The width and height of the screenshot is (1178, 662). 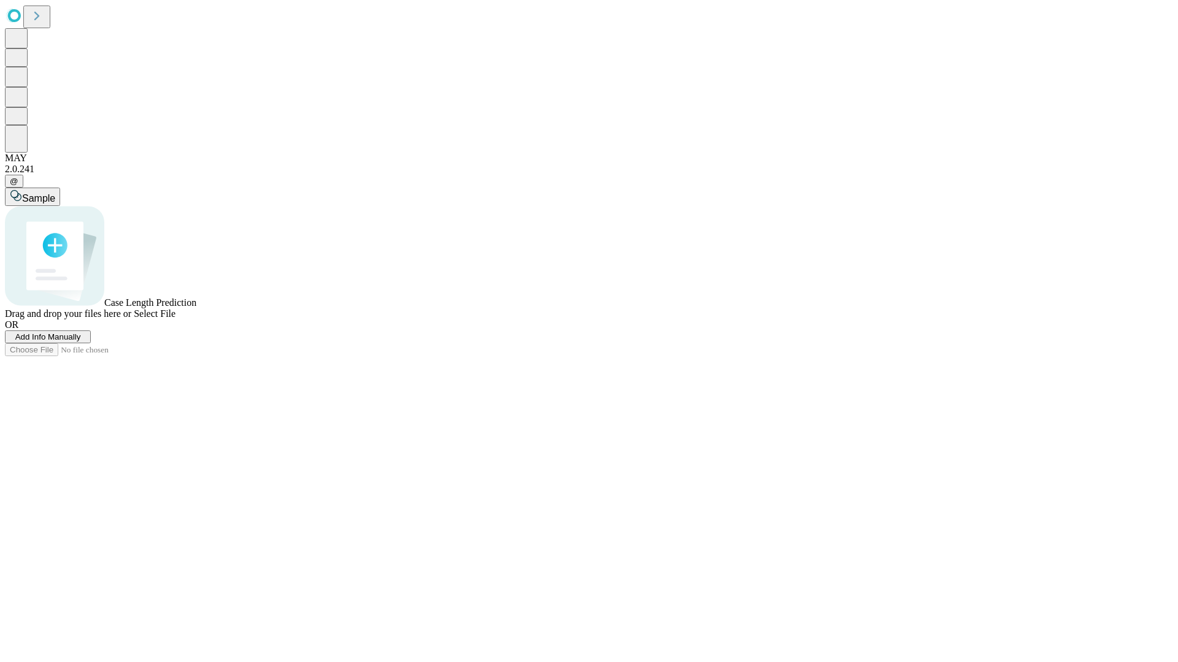 I want to click on span: Sample, so click(x=39, y=198).